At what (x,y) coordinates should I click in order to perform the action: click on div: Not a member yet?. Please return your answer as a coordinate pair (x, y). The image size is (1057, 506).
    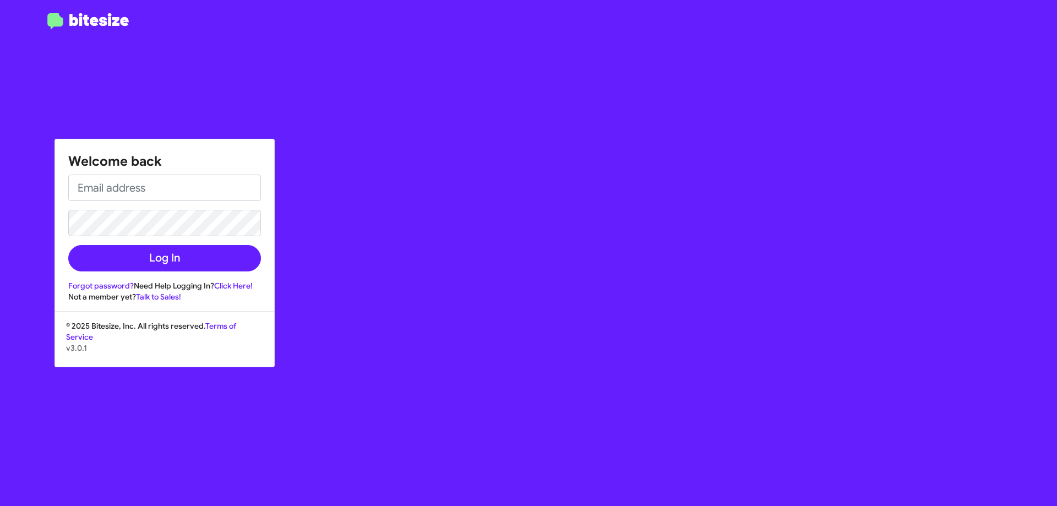
    Looking at the image, I should click on (165, 297).